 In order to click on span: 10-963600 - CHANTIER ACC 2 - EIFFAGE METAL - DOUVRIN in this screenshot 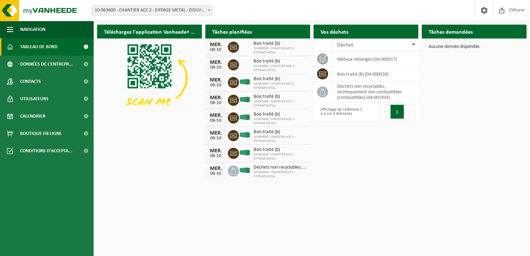, I will do `click(152, 10)`.